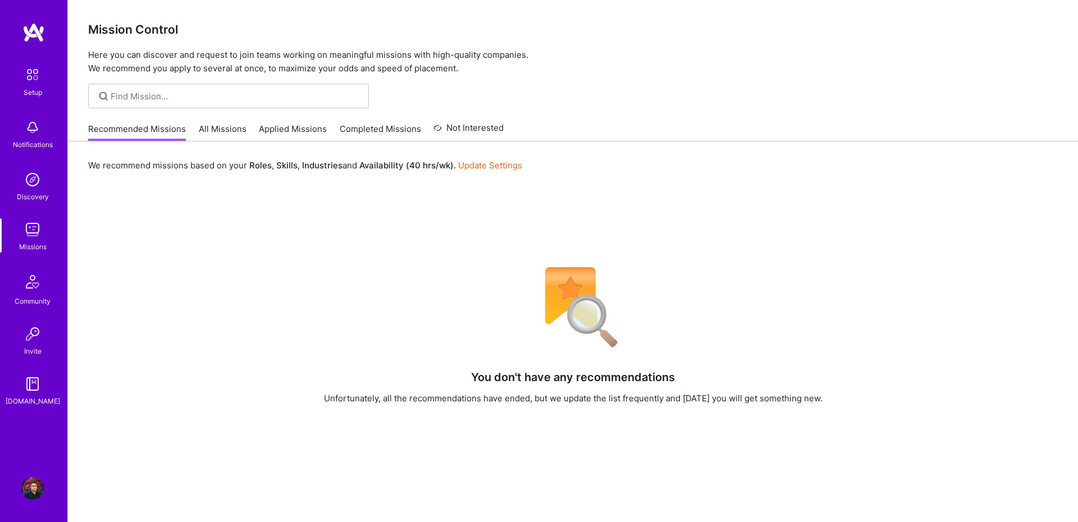  Describe the element at coordinates (33, 127) in the screenshot. I see `img: bell` at that location.